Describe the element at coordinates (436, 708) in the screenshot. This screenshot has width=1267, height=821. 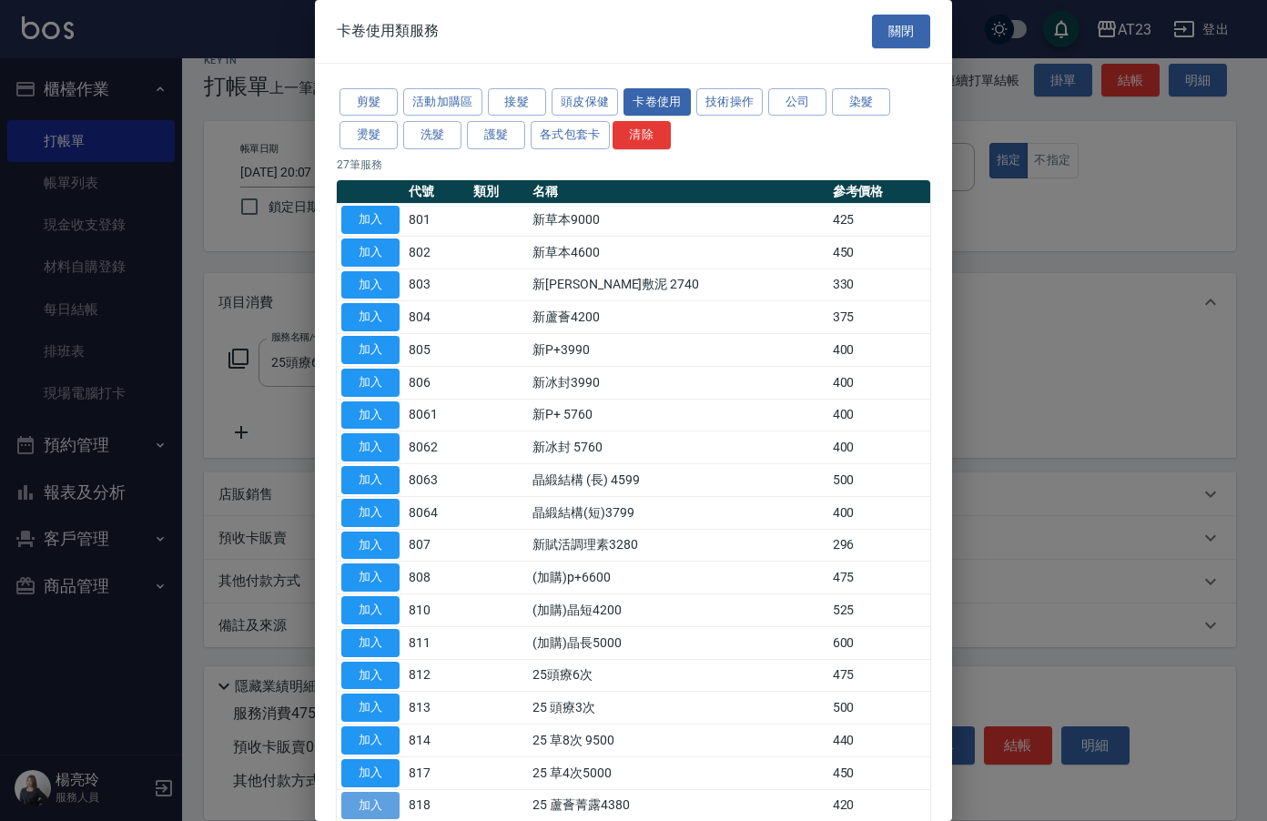
I see `td: 813` at that location.